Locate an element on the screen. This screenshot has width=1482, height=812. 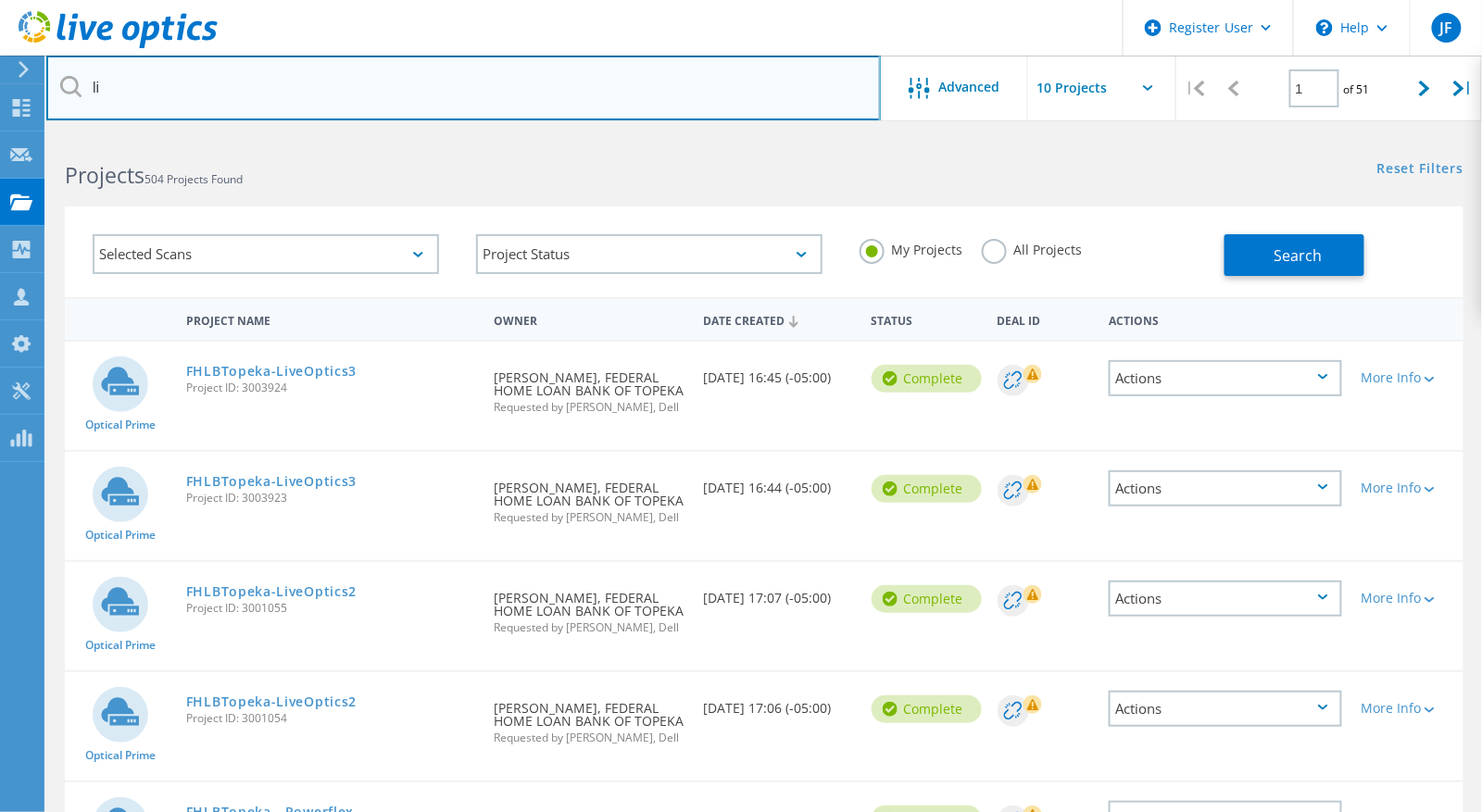
span: Project ID: 3003924 is located at coordinates (330, 387).